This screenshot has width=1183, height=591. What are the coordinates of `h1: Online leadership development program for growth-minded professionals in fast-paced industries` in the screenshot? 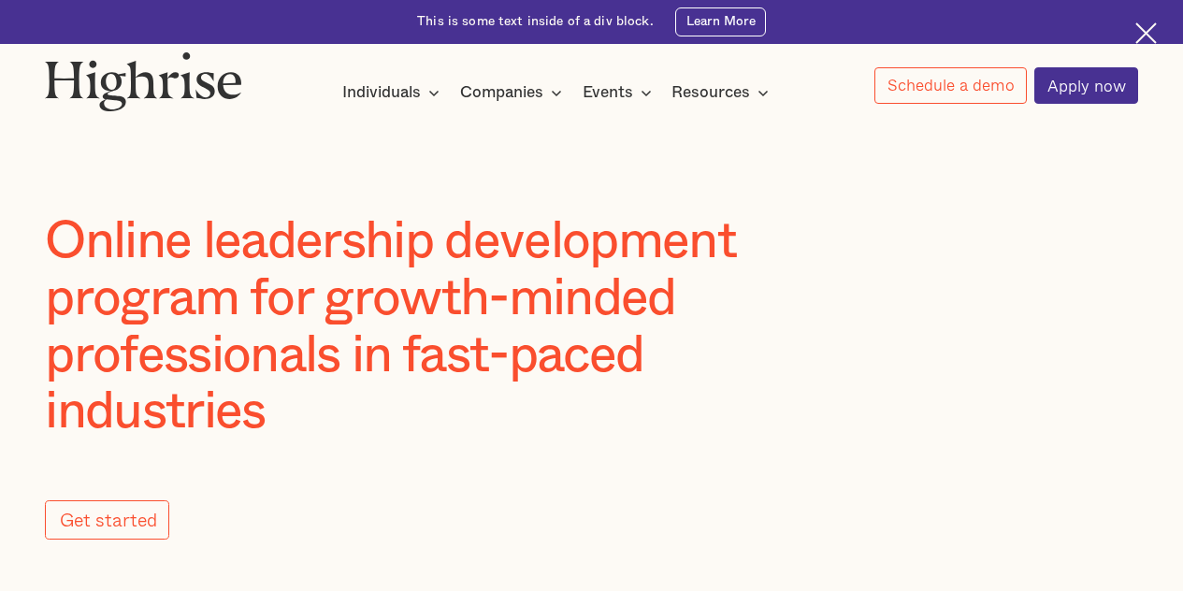 It's located at (443, 327).